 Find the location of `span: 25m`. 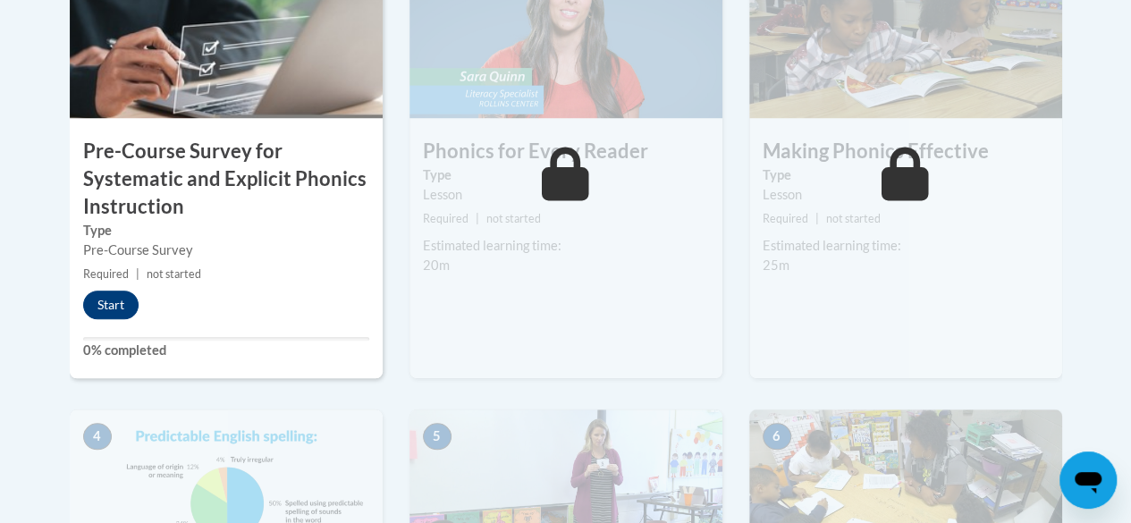

span: 25m is located at coordinates (776, 265).